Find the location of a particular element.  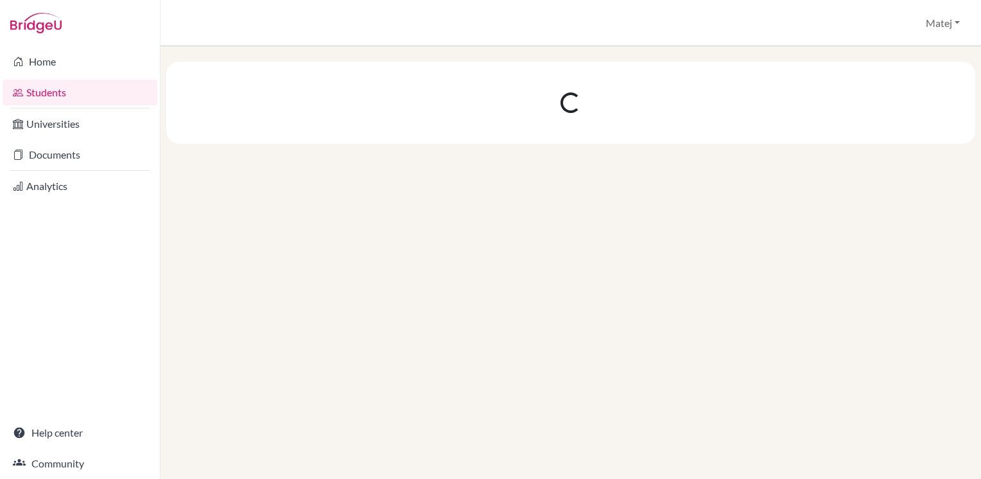

a: Analytics is located at coordinates (80, 186).